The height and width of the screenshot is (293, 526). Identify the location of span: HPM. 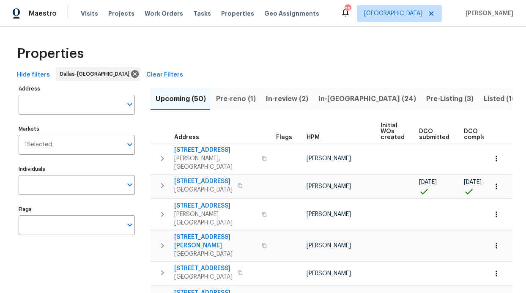
(313, 137).